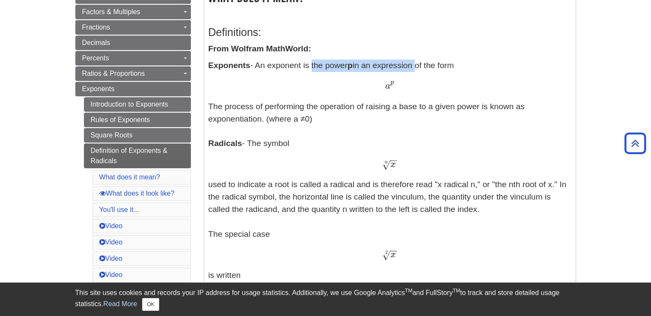 Image resolution: width=651 pixels, height=316 pixels. Describe the element at coordinates (260, 48) in the screenshot. I see `strong: From Wolfram MathWorld:` at that location.